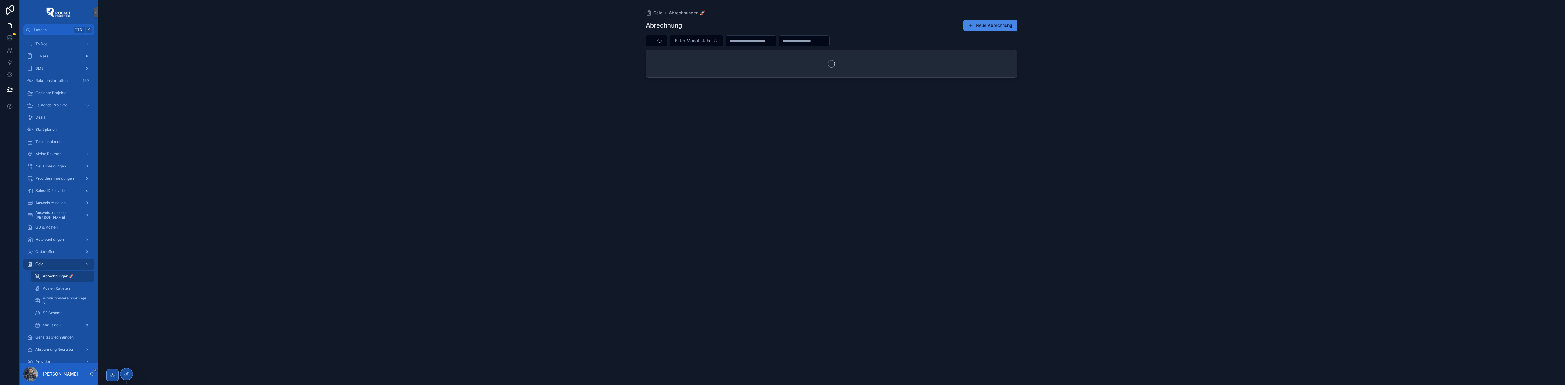  I want to click on a: Start planen, so click(59, 130).